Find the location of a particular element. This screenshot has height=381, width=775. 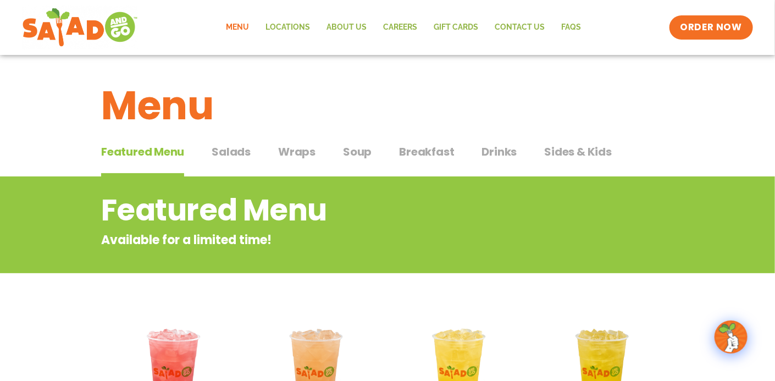

a: Menu is located at coordinates (238, 27).